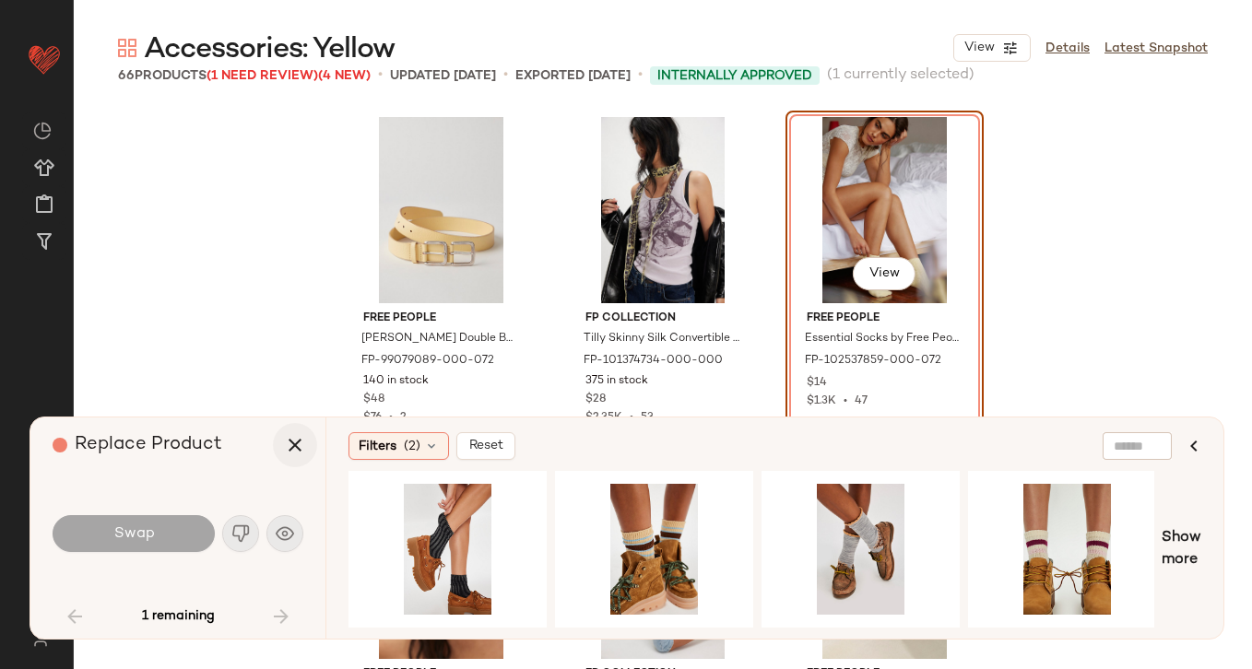 This screenshot has height=669, width=1252. I want to click on img: 81468076_266_a, so click(1067, 550).